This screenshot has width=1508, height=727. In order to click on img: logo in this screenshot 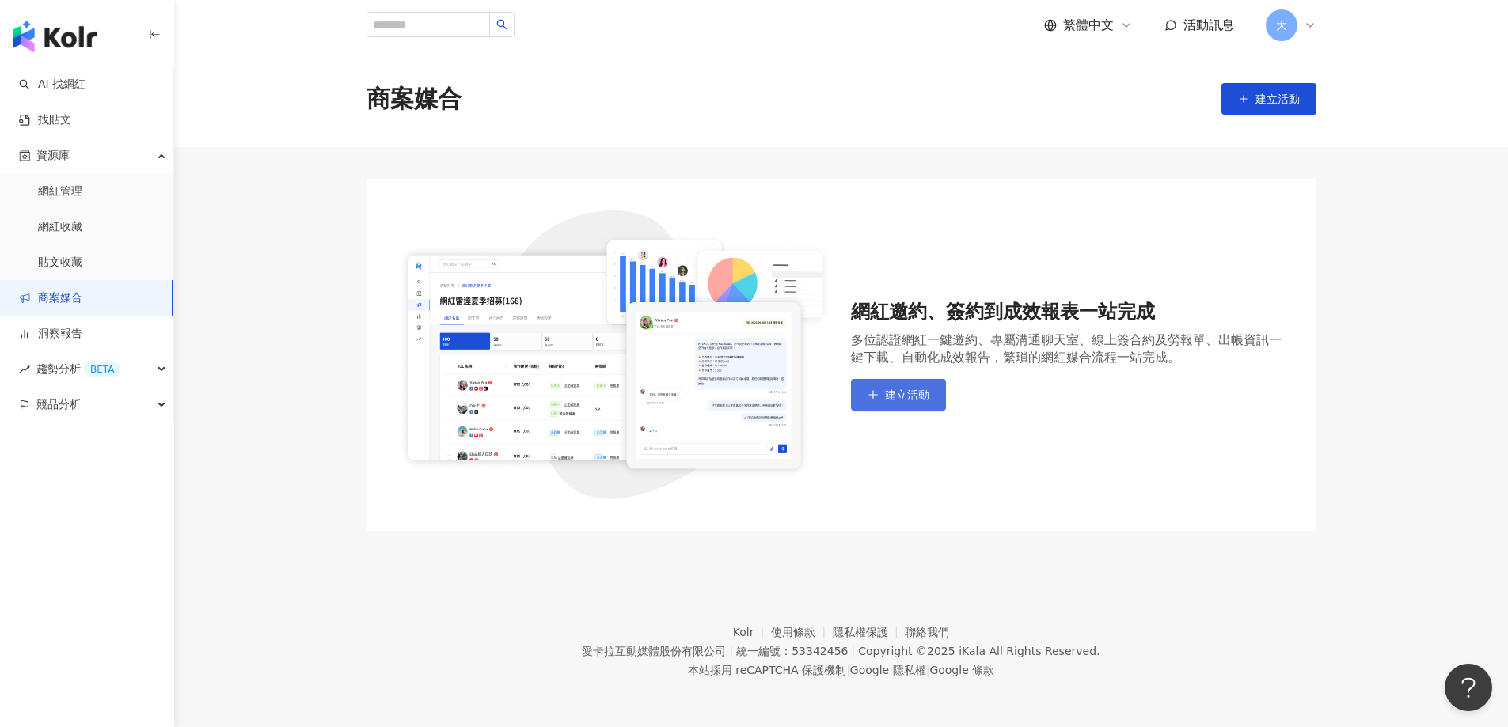, I will do `click(55, 36)`.